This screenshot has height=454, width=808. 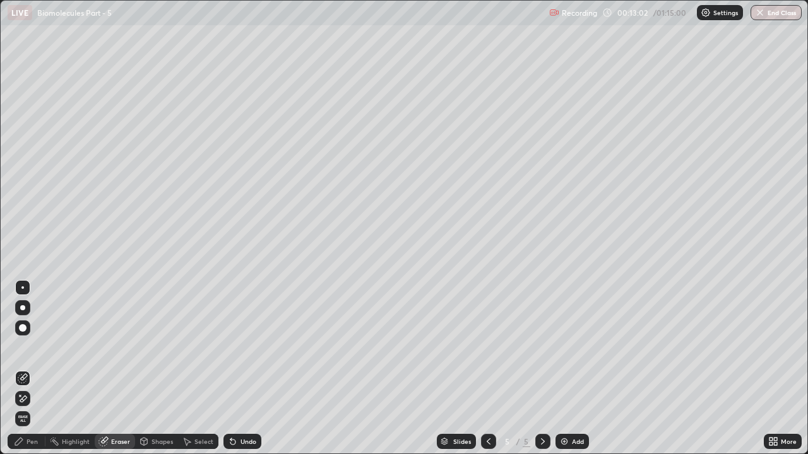 I want to click on img: end-class-cross, so click(x=760, y=13).